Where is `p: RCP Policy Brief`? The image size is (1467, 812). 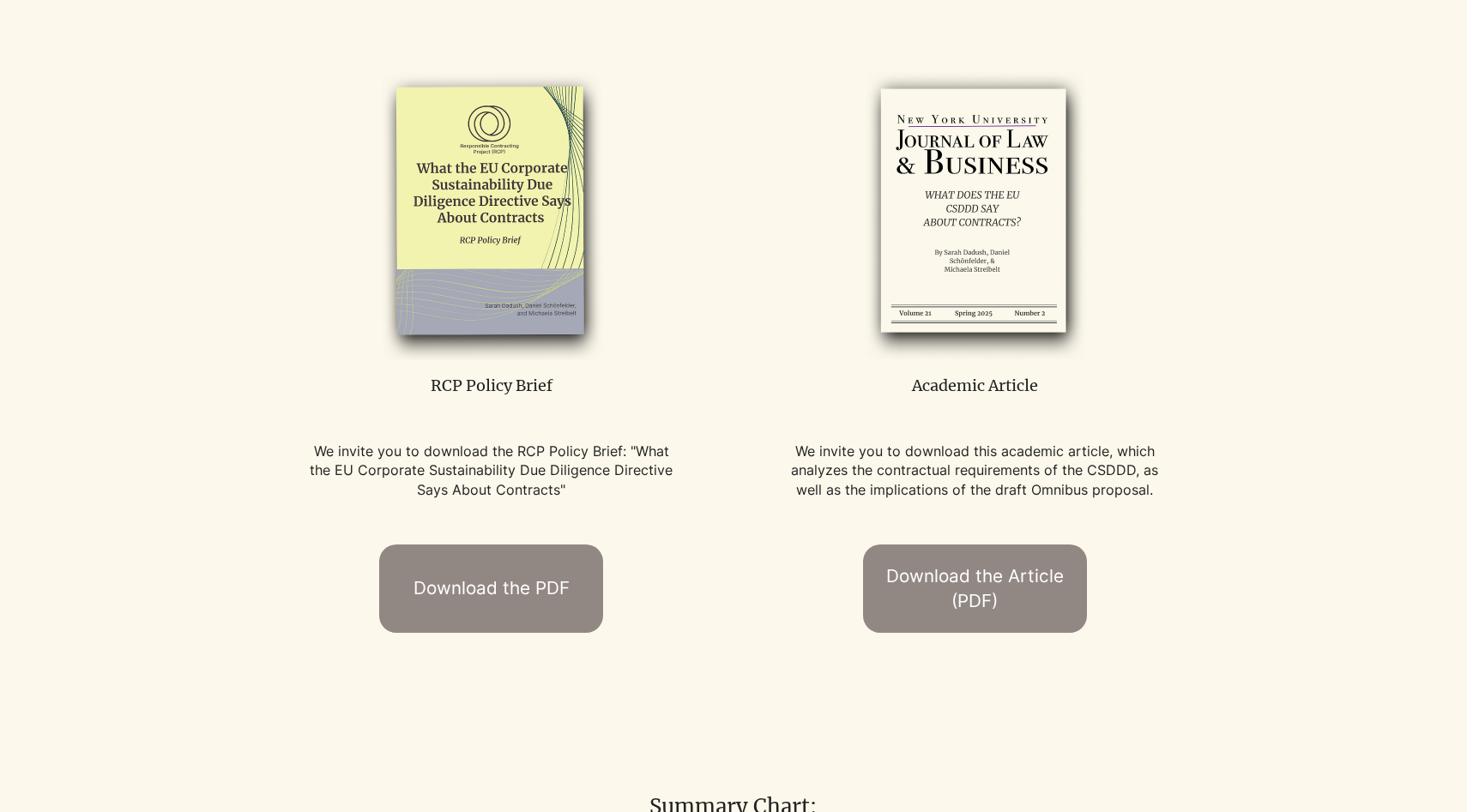 p: RCP Policy Brief is located at coordinates (492, 385).